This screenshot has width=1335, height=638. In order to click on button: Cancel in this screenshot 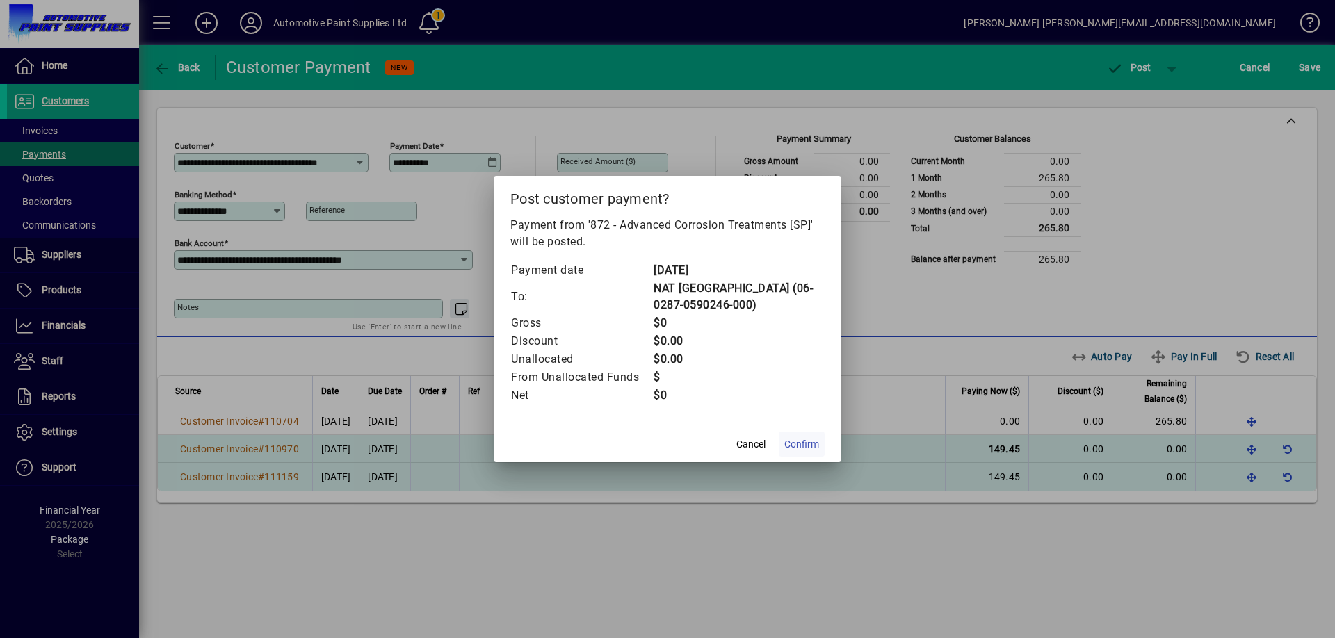, I will do `click(751, 444)`.